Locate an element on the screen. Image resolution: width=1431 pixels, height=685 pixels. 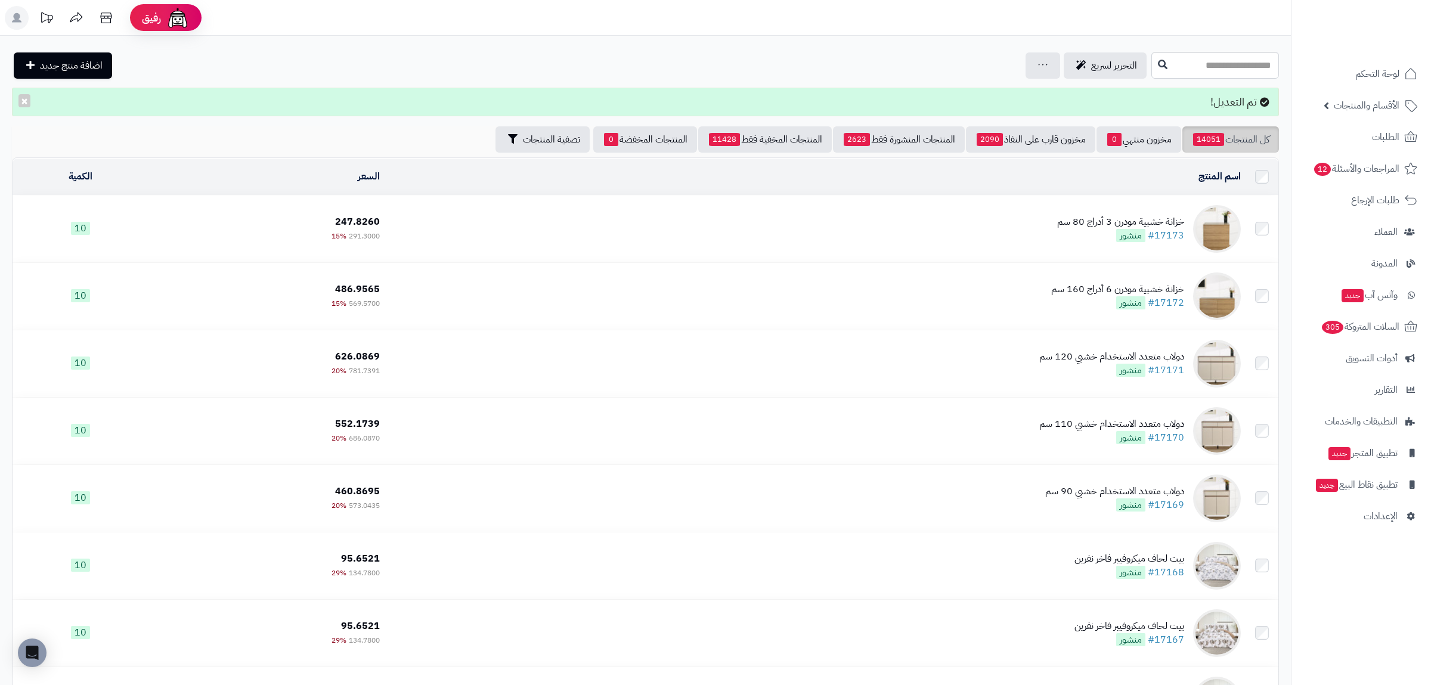
span: المراجعات والأسئلة is located at coordinates (1356, 169).